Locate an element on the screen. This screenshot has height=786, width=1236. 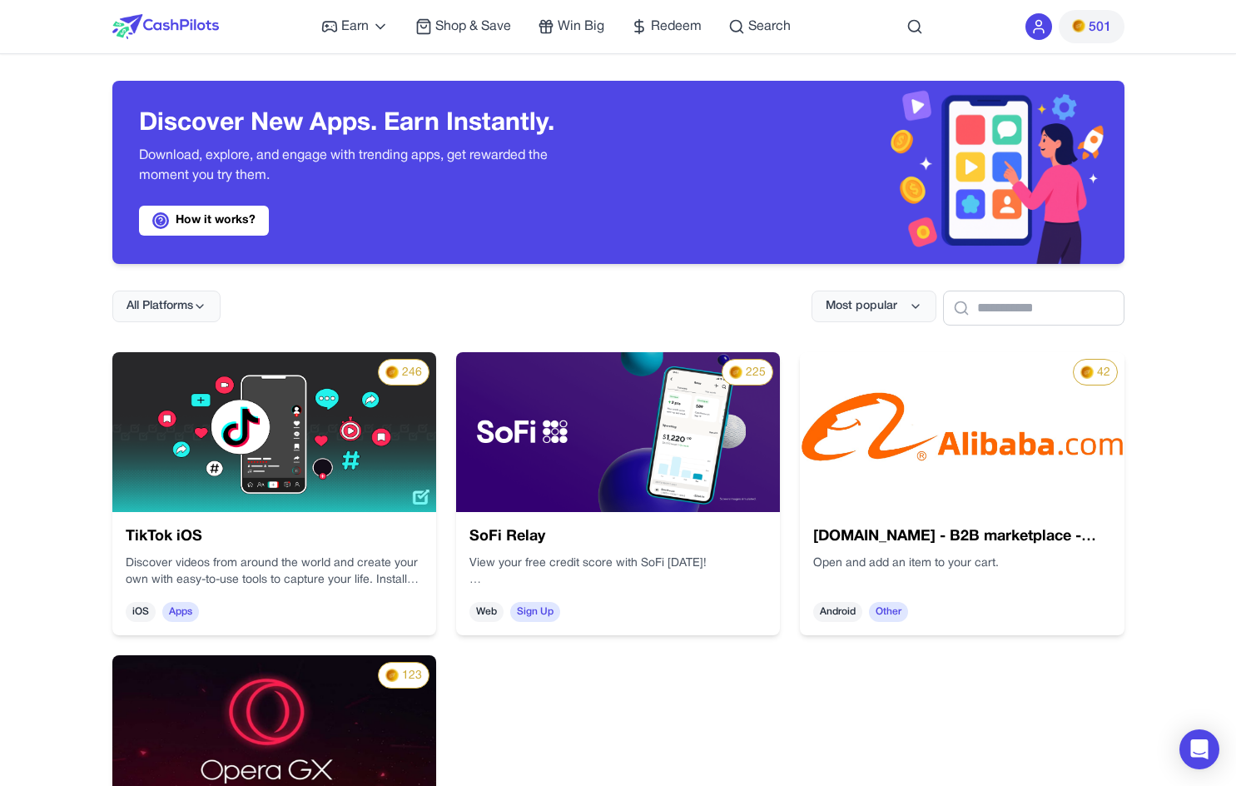
span: iOS is located at coordinates (141, 612).